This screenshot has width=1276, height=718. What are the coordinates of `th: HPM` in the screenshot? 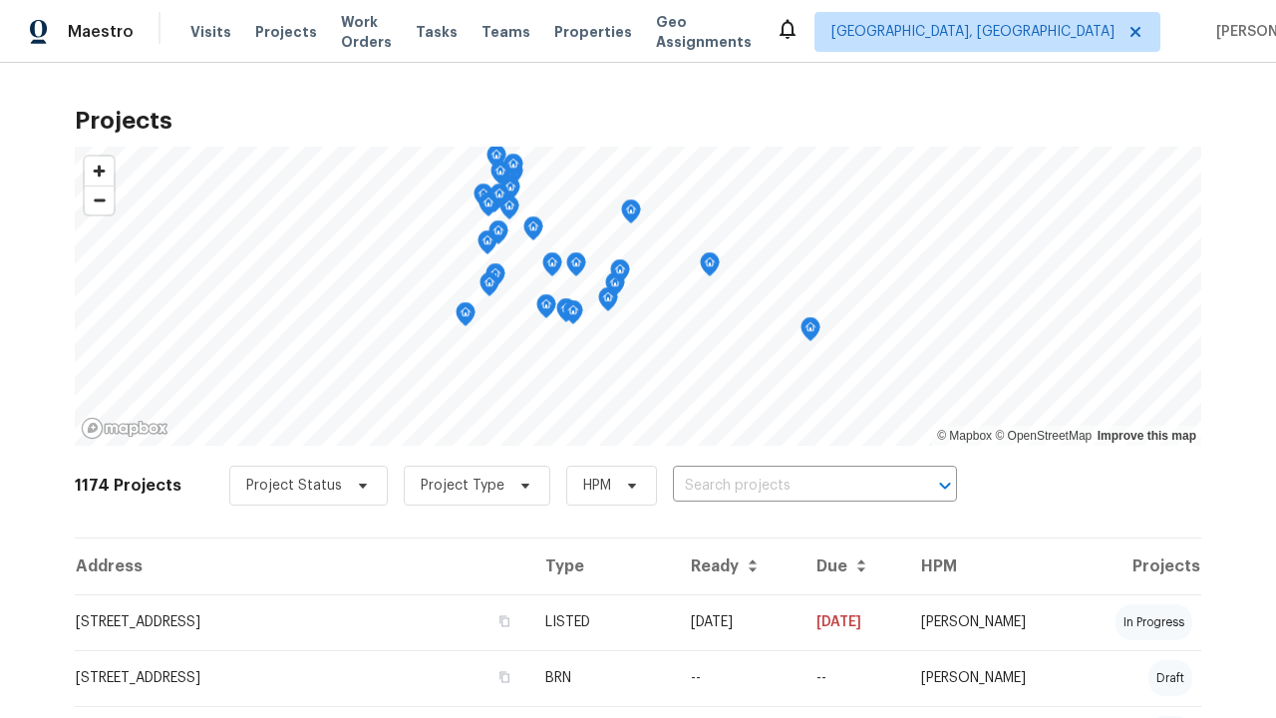 It's located at (989, 566).